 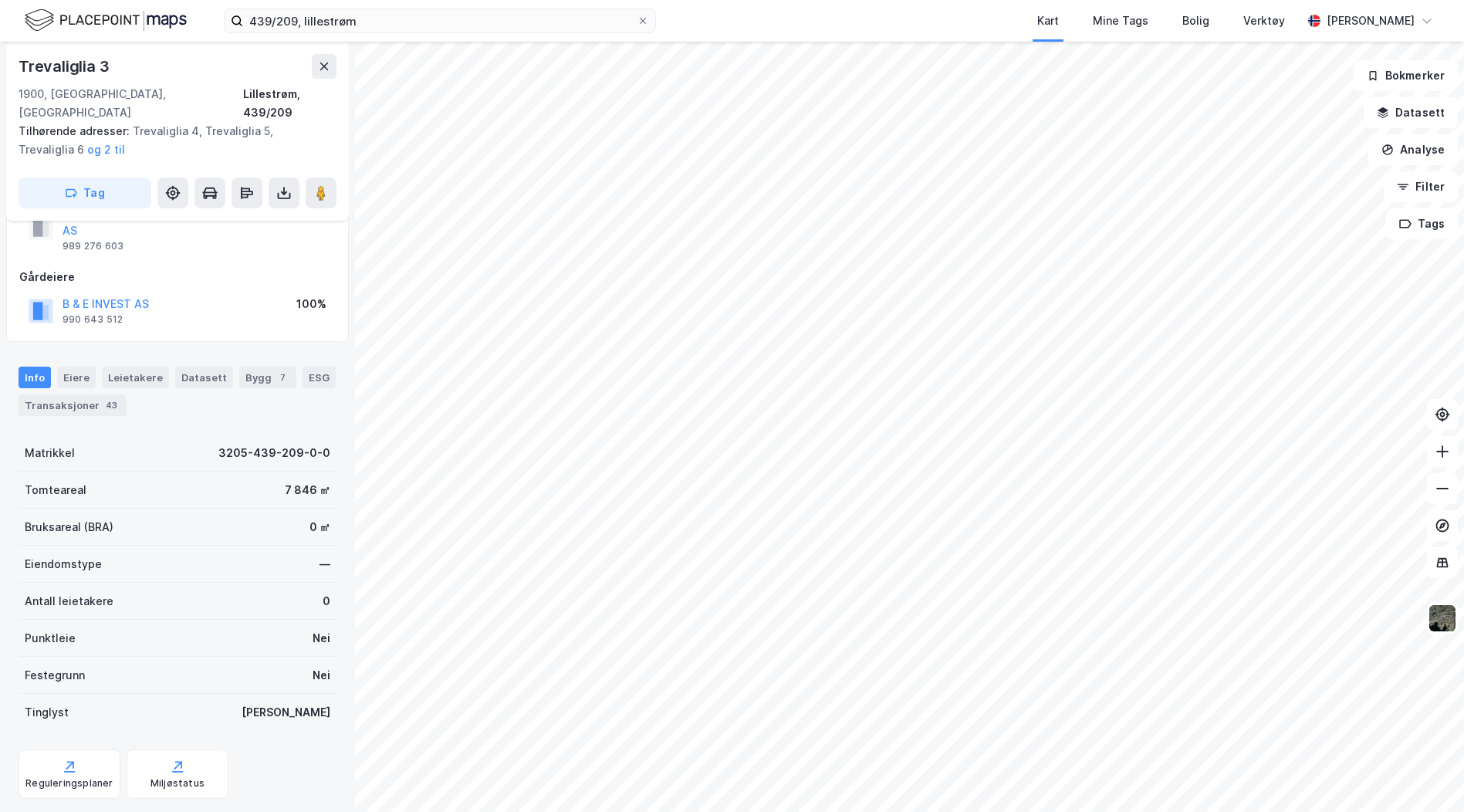 I want to click on div: 7 846 ㎡, so click(x=308, y=490).